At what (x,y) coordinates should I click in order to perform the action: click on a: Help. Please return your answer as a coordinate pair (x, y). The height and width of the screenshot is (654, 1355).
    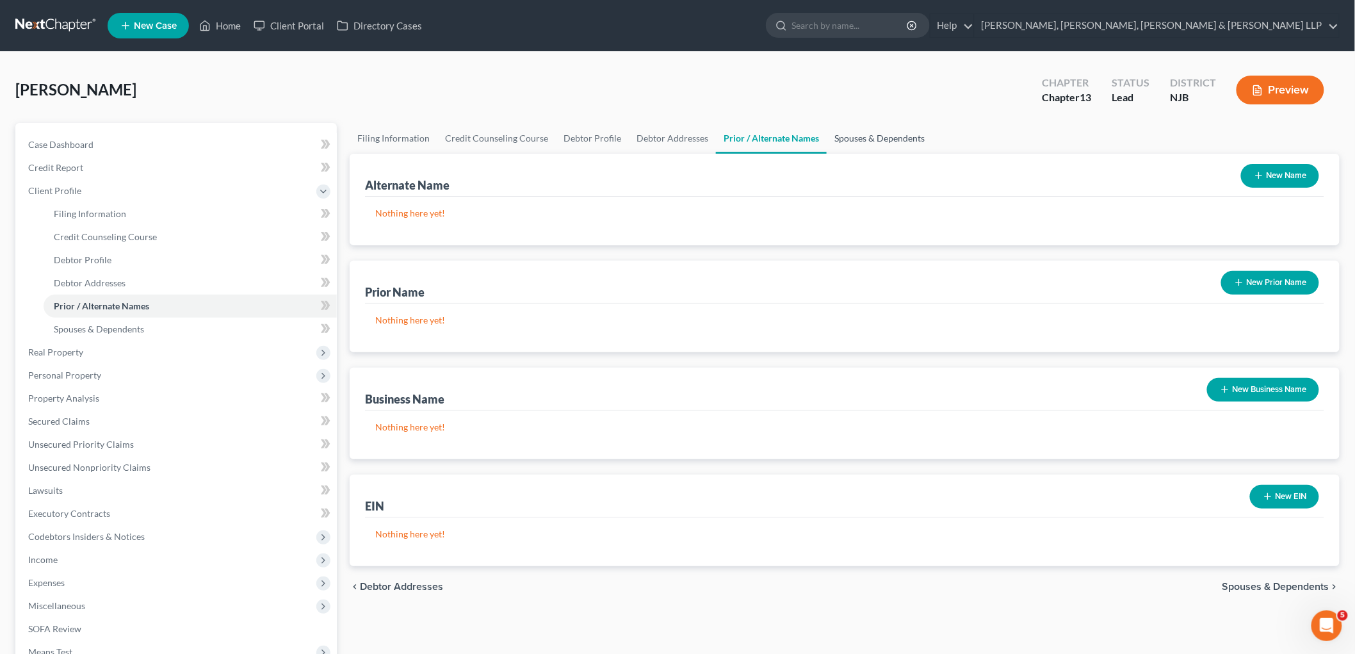
    Looking at the image, I should click on (952, 26).